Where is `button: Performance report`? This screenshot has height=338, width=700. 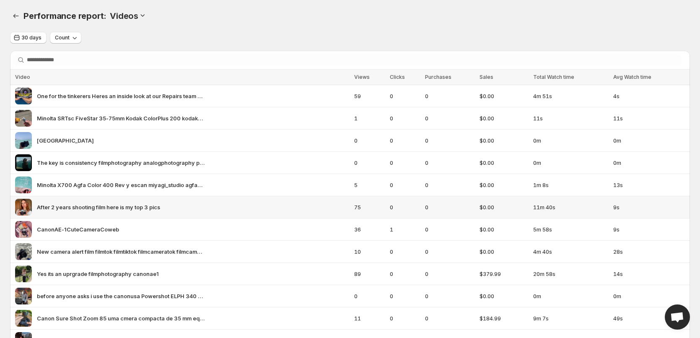
button: Performance report is located at coordinates (16, 16).